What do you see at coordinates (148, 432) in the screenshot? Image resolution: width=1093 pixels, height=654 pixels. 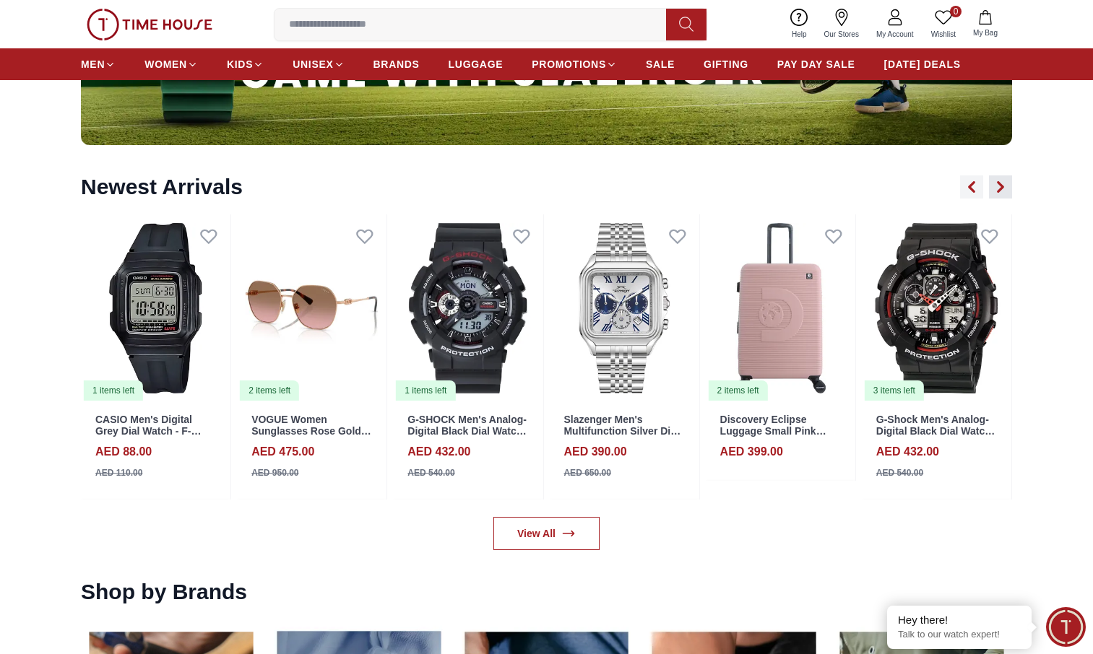 I see `a: CASIO Men's Digital Grey Dial Watch - F-201WA-1A` at bounding box center [148, 432].